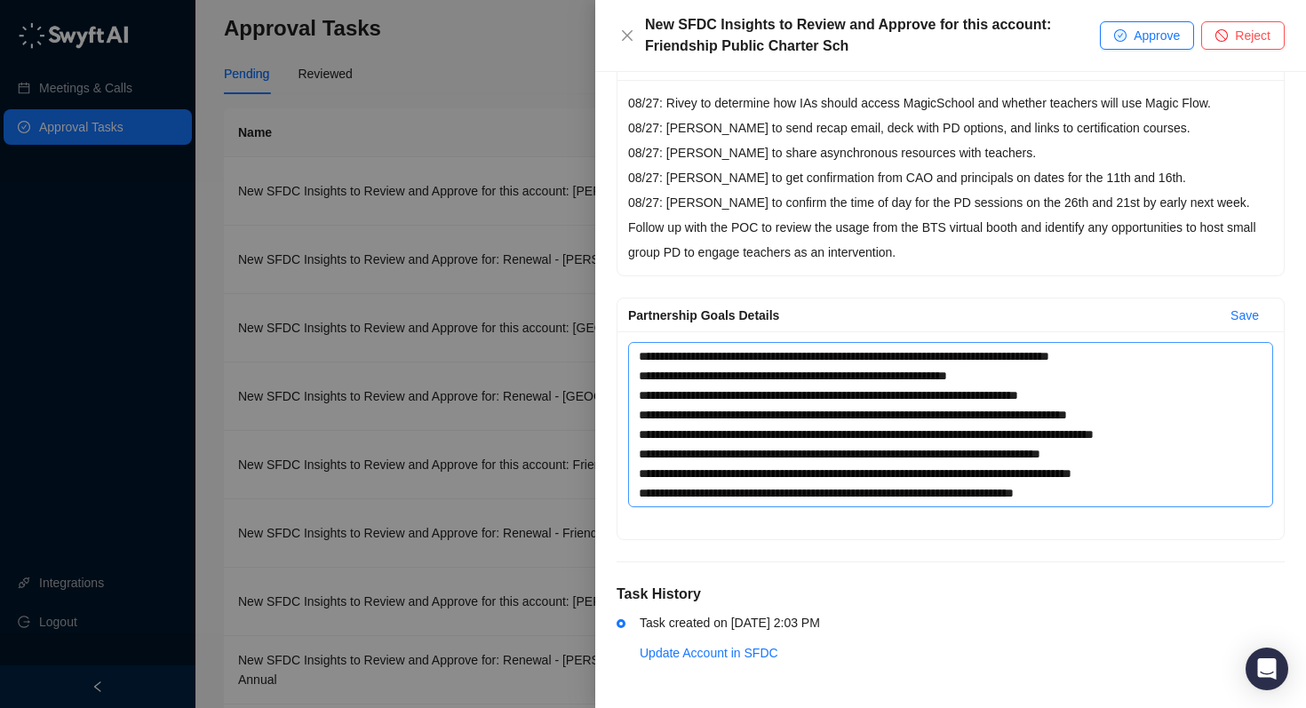  What do you see at coordinates (872, 36) in the screenshot?
I see `div: New SFDC Insights to Review and Approve for this account: Friendship Public Charter Sch` at bounding box center [872, 36].